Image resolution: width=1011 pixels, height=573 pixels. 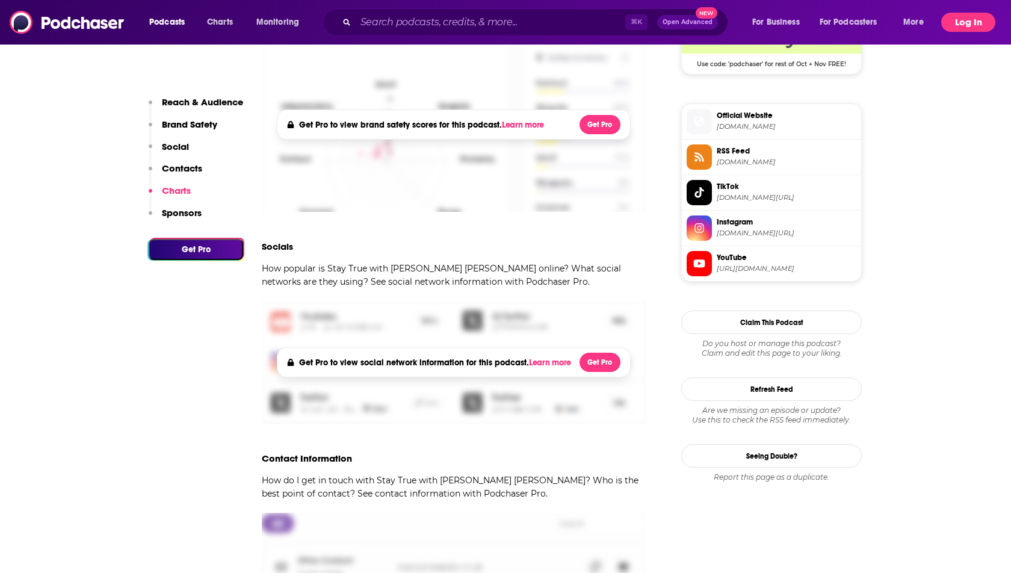 I want to click on p: Charts, so click(x=176, y=190).